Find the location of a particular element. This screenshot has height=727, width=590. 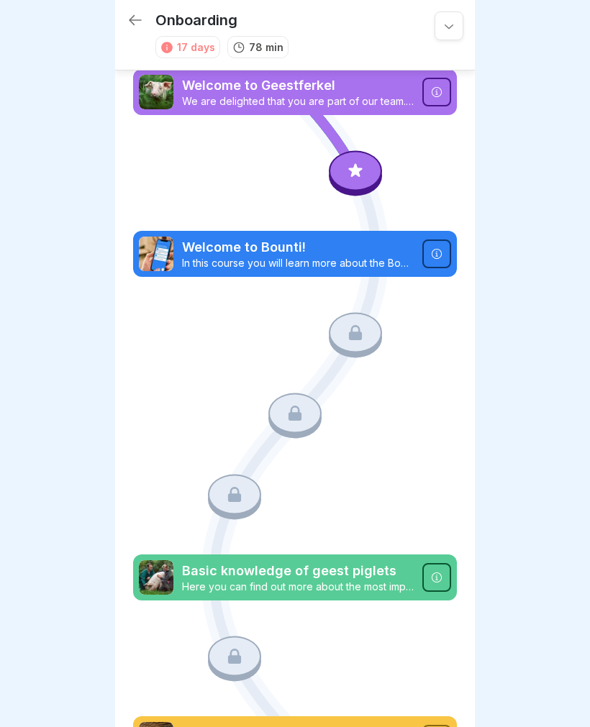

p: In this course you will learn more about the Bounti app and its functions. is located at coordinates (298, 263).